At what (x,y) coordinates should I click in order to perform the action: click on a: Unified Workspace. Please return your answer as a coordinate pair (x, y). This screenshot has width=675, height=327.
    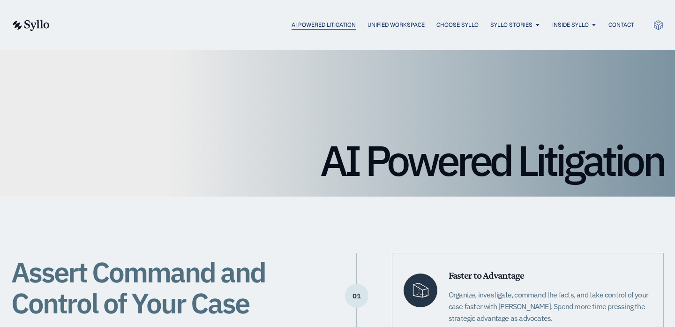
    Looking at the image, I should click on (396, 25).